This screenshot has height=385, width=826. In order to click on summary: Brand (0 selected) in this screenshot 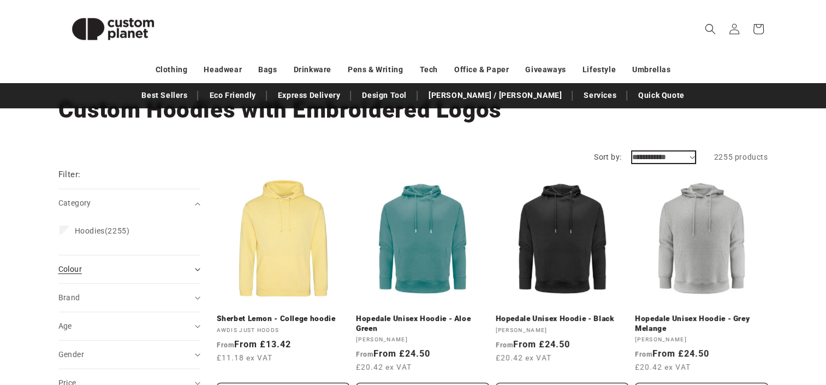, I will do `click(129, 297)`.